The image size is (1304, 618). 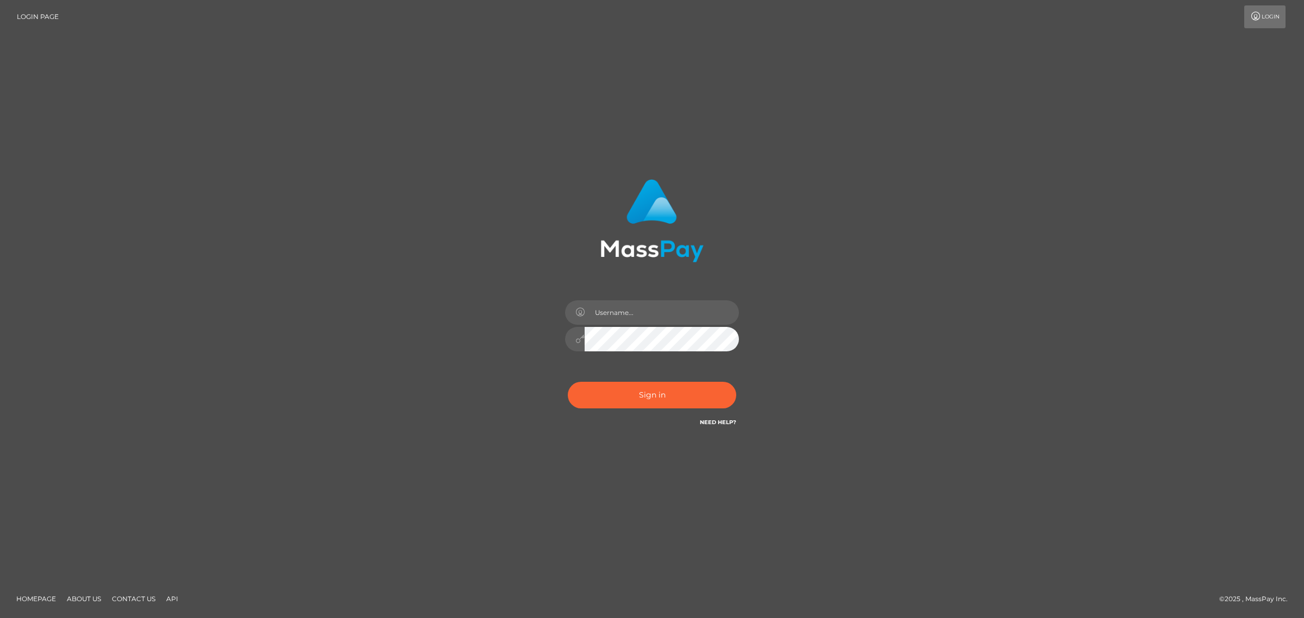 I want to click on a: About Us, so click(x=84, y=599).